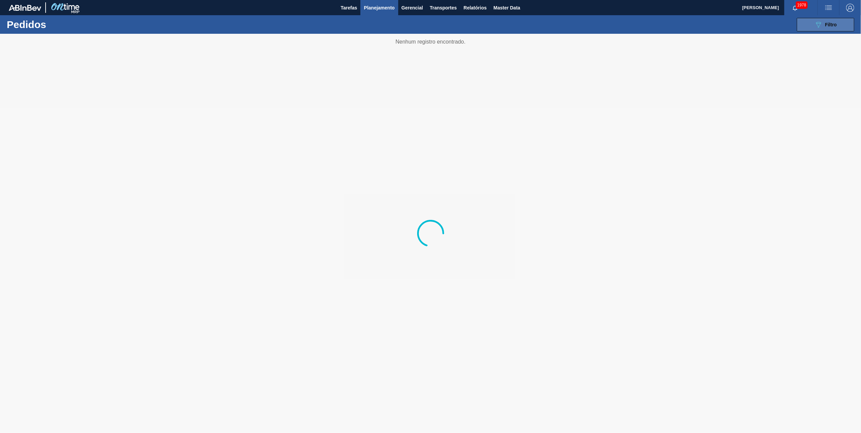 This screenshot has width=861, height=433. What do you see at coordinates (349, 8) in the screenshot?
I see `span: Tarefas` at bounding box center [349, 8].